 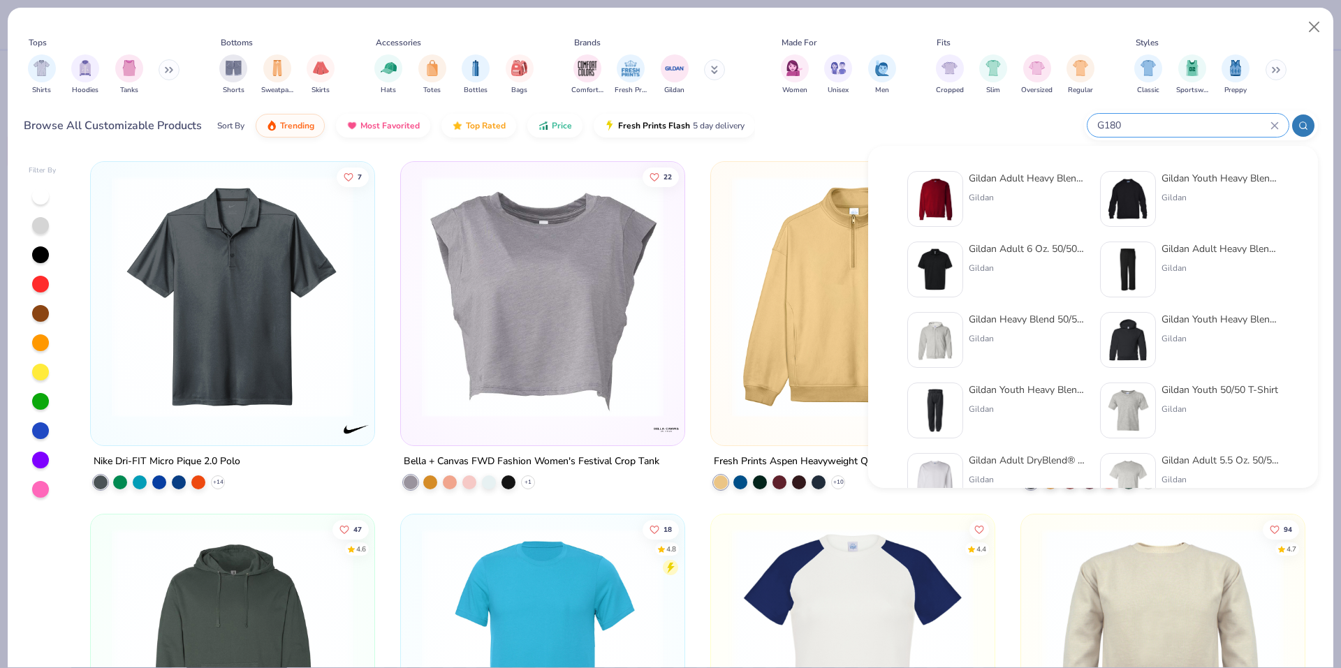 What do you see at coordinates (1220, 249) in the screenshot?
I see `div: Gildan Adult Heavy Blend™ Adult 50/50 Open-Bottom Sweatpant` at bounding box center [1220, 249].